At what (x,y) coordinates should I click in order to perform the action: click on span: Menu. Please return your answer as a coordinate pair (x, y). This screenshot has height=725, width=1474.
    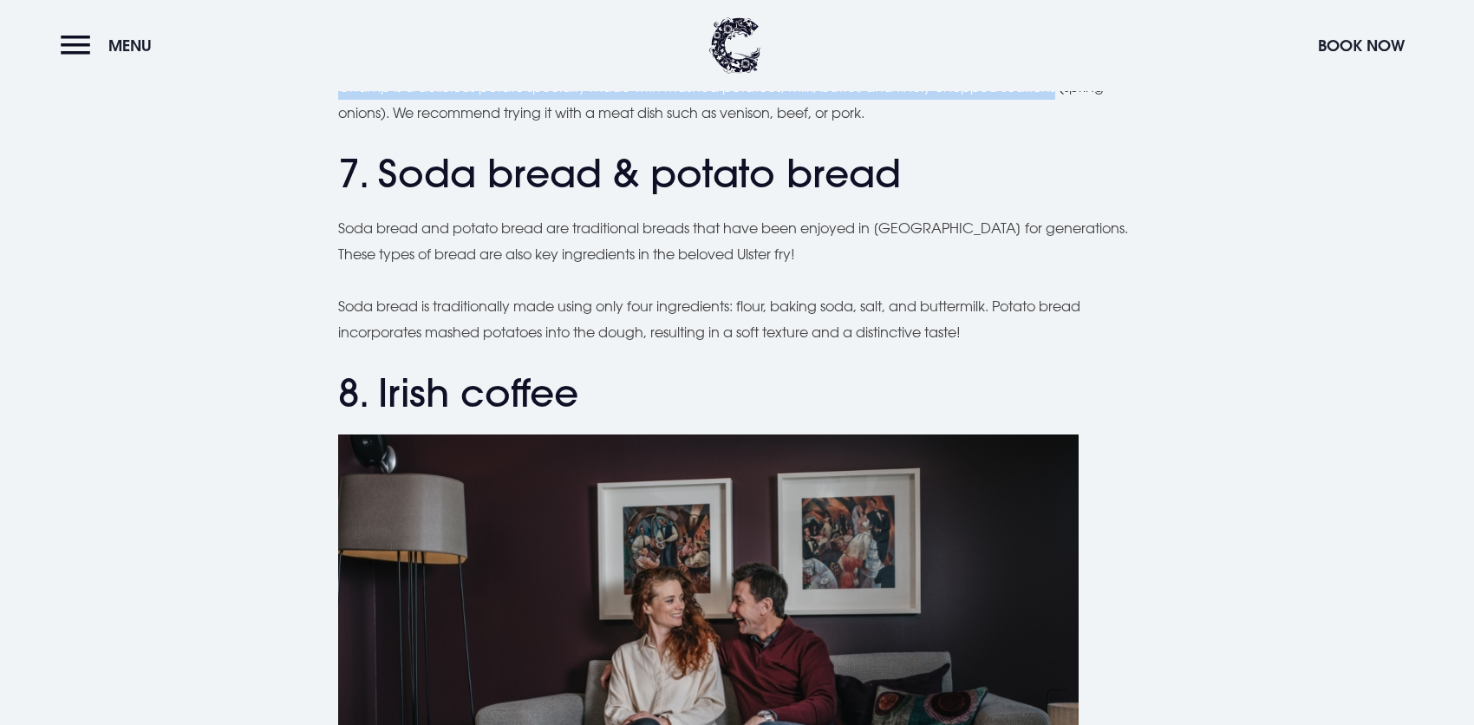
    Looking at the image, I should click on (130, 45).